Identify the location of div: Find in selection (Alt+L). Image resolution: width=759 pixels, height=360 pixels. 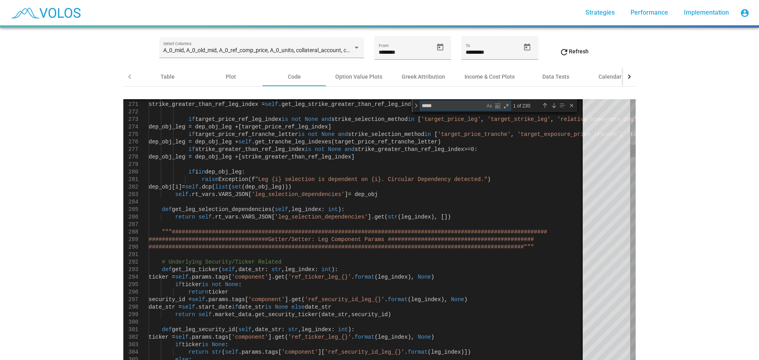
(563, 106).